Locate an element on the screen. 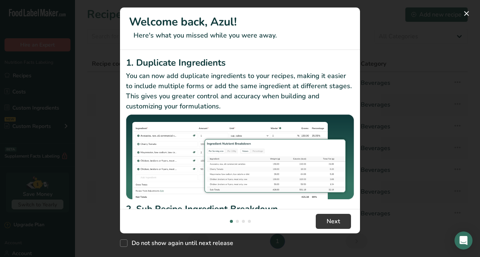  p: Here's what you missed while you were away. is located at coordinates (240, 35).